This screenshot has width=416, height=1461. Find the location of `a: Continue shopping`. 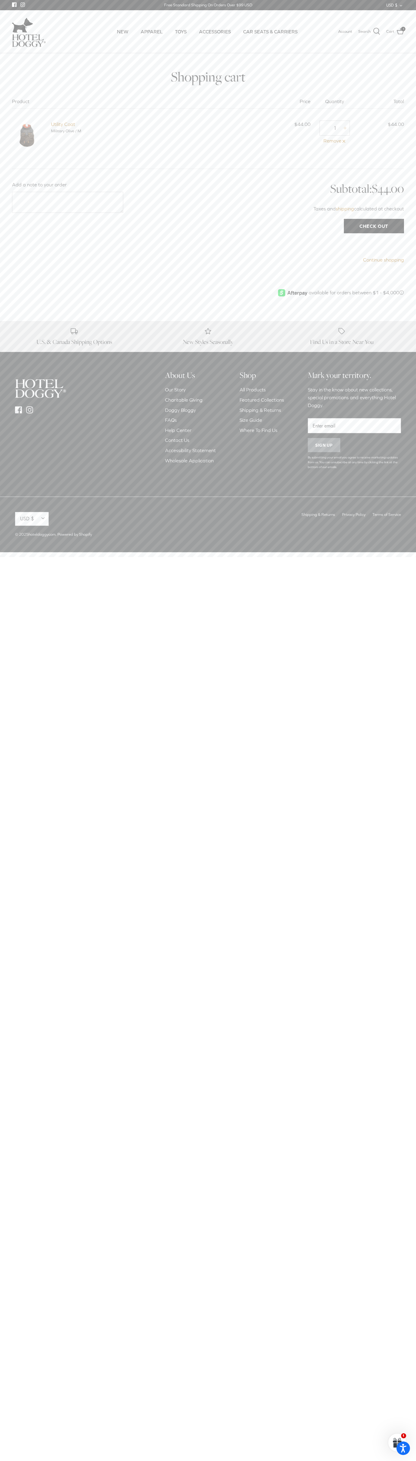

a: Continue shopping is located at coordinates (316, 260).